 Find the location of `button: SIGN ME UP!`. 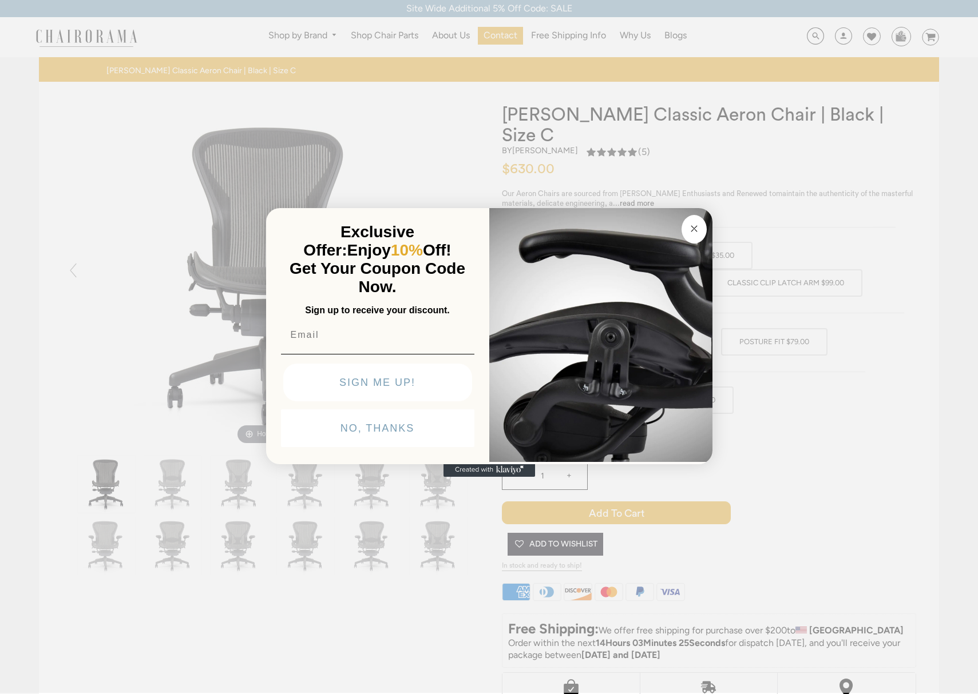

button: SIGN ME UP! is located at coordinates (378, 383).